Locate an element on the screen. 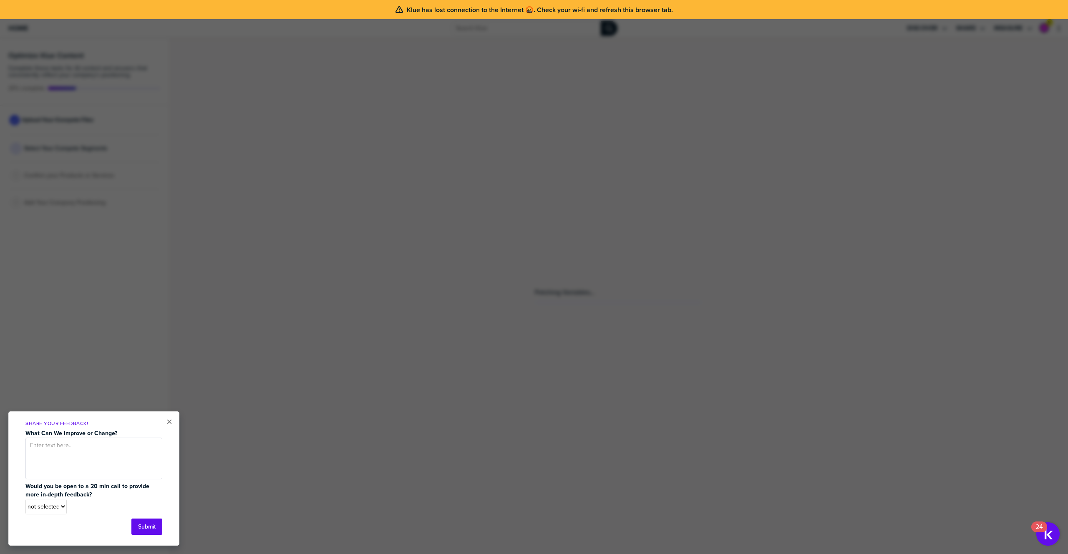 The width and height of the screenshot is (1068, 554). strong: What Can We Improve or Change? is located at coordinates (71, 433).